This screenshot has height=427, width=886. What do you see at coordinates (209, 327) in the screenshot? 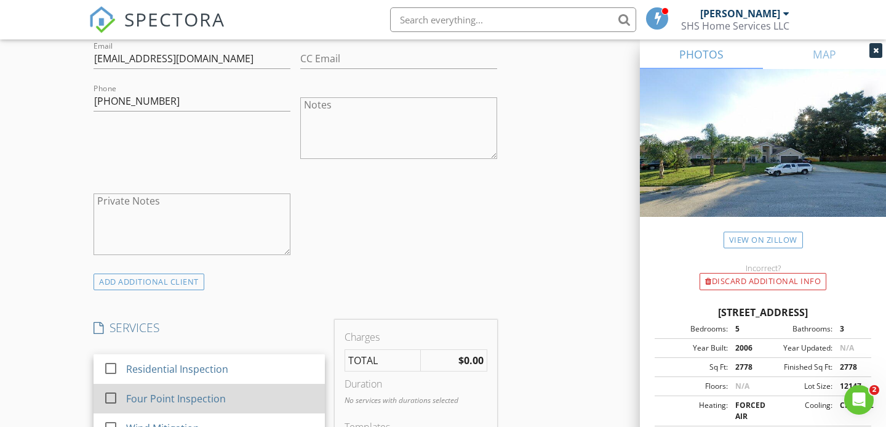
I see `h4: SERVICES` at bounding box center [209, 327].